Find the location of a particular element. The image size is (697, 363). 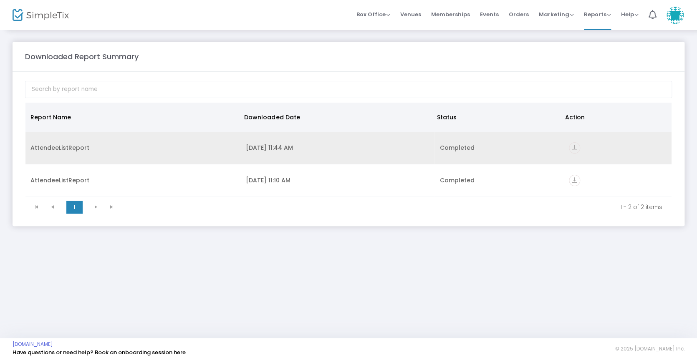

div: https://go.SimpleTix.com/qbib9 is located at coordinates (618, 180).